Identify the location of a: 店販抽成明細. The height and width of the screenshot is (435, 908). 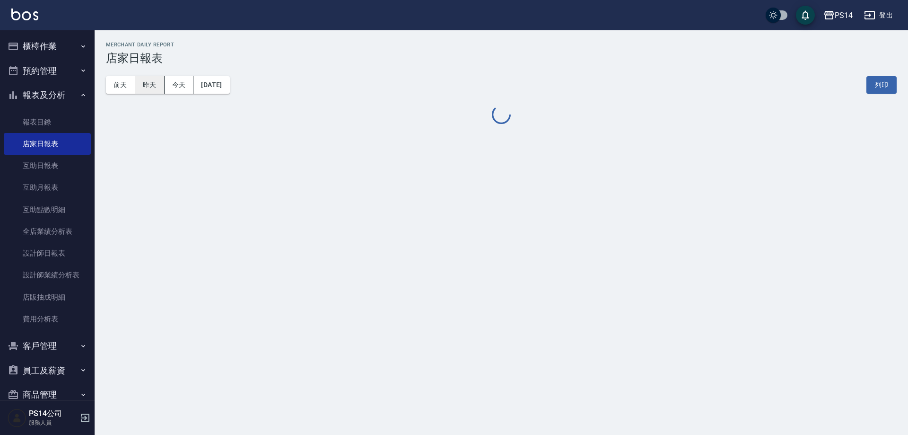
(47, 297).